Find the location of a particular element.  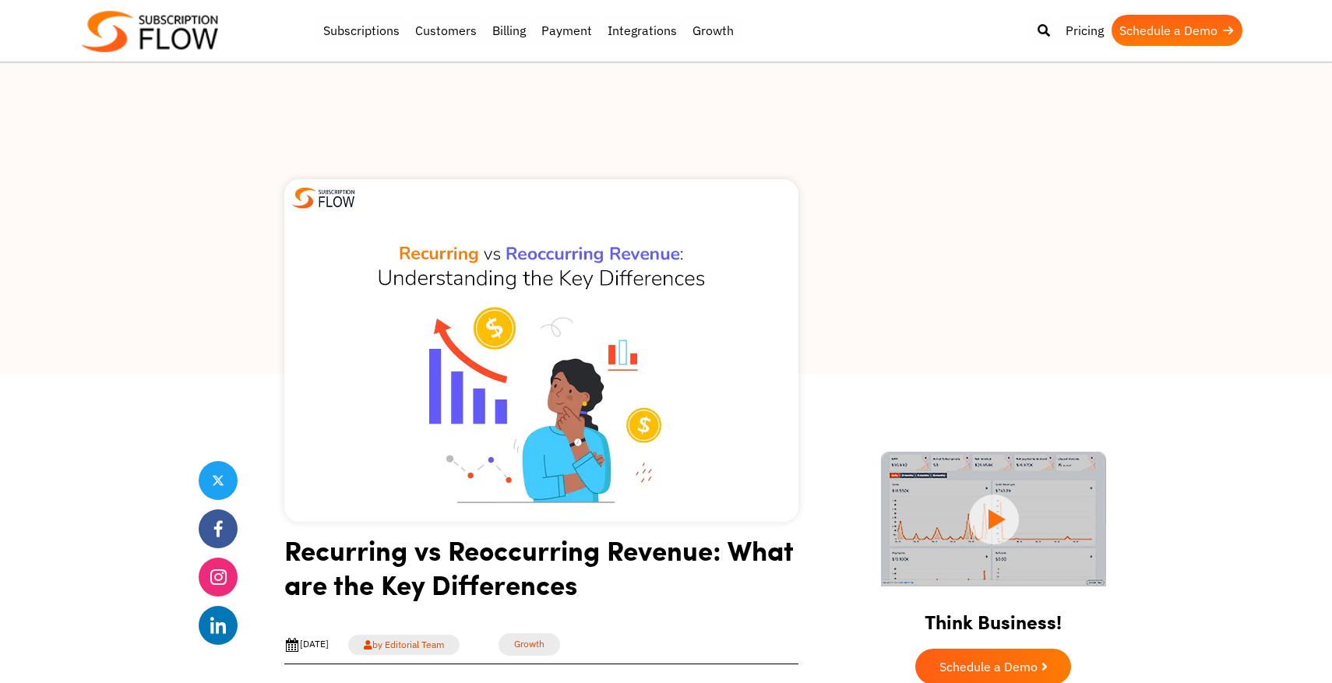

a: Schedule a Demo is located at coordinates (1177, 30).